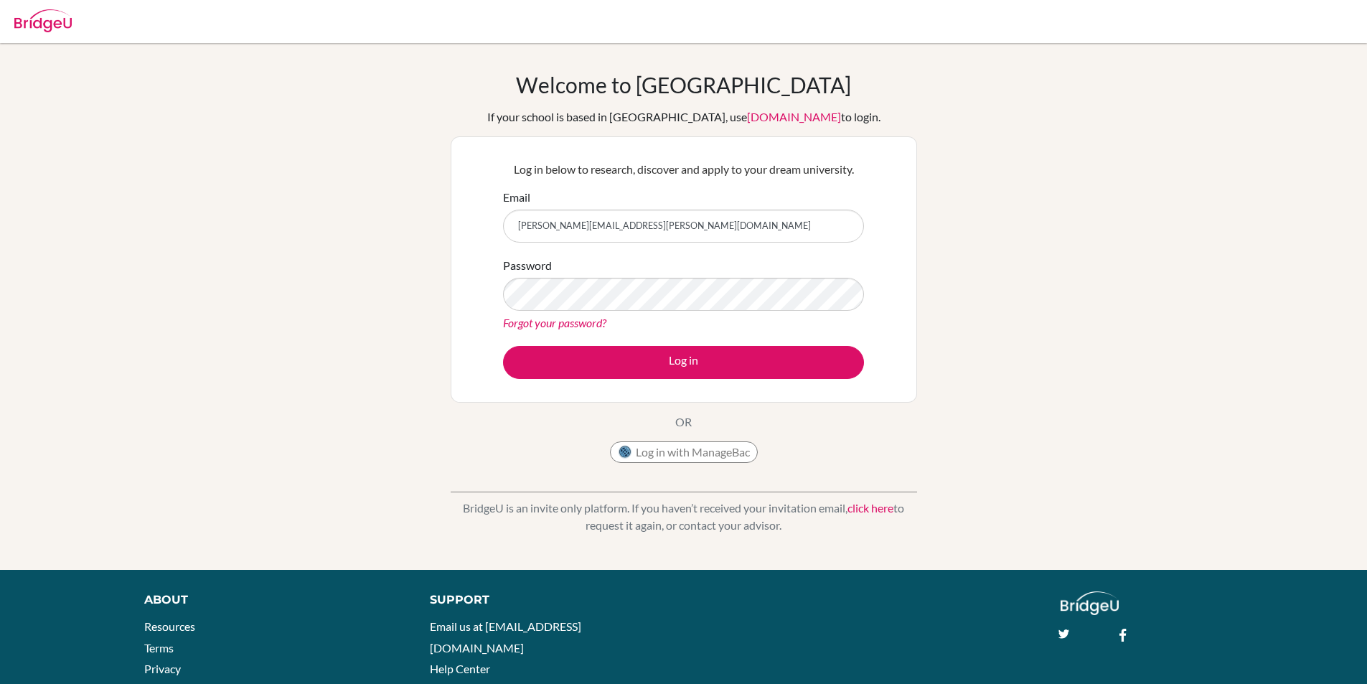 This screenshot has width=1367, height=684. I want to click on div: About, so click(271, 600).